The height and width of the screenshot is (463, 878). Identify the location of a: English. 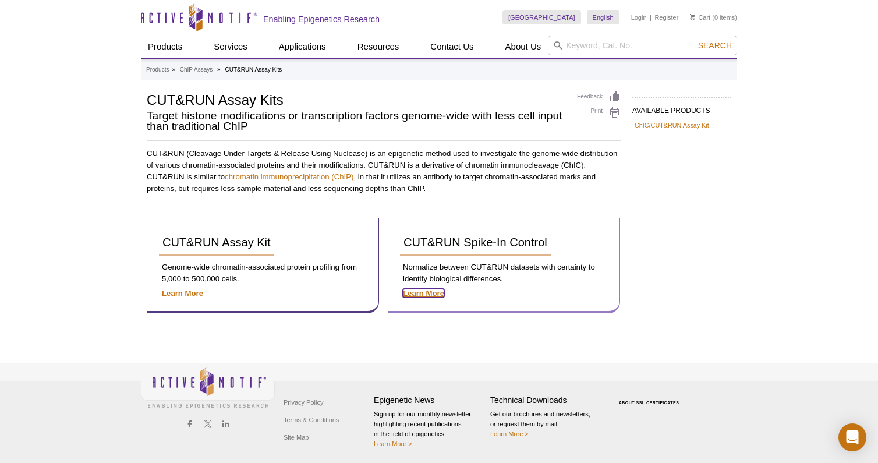
(603, 17).